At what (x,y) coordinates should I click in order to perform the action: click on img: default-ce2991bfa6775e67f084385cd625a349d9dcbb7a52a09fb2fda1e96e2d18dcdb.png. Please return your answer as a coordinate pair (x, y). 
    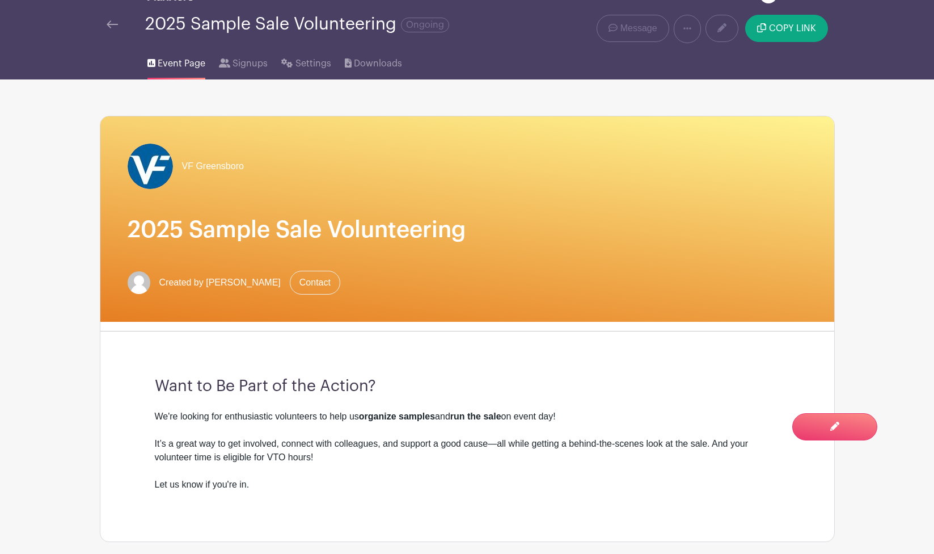
    Looking at the image, I should click on (139, 282).